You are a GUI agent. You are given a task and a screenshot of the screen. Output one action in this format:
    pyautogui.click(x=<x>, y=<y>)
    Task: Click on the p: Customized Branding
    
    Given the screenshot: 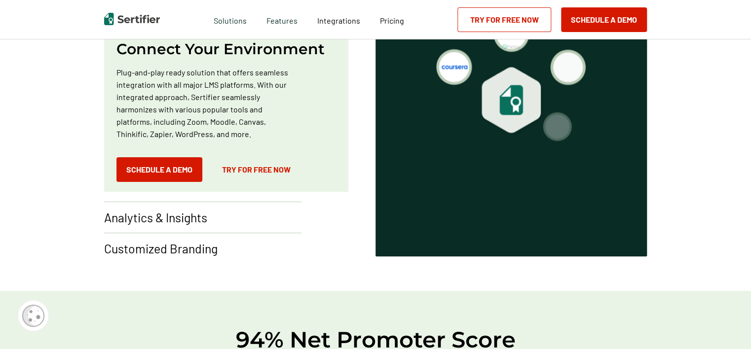 What is the action you would take?
    pyautogui.click(x=161, y=249)
    